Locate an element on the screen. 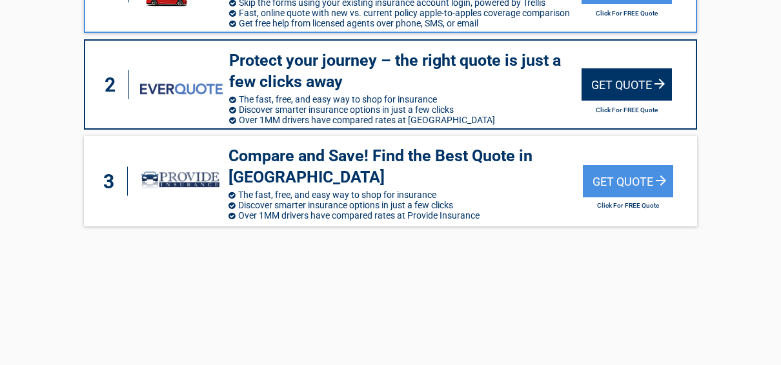 This screenshot has height=365, width=781. div: 2 is located at coordinates (114, 85).